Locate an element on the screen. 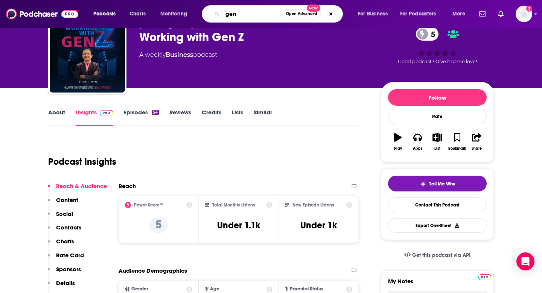  p: Content is located at coordinates (67, 200).